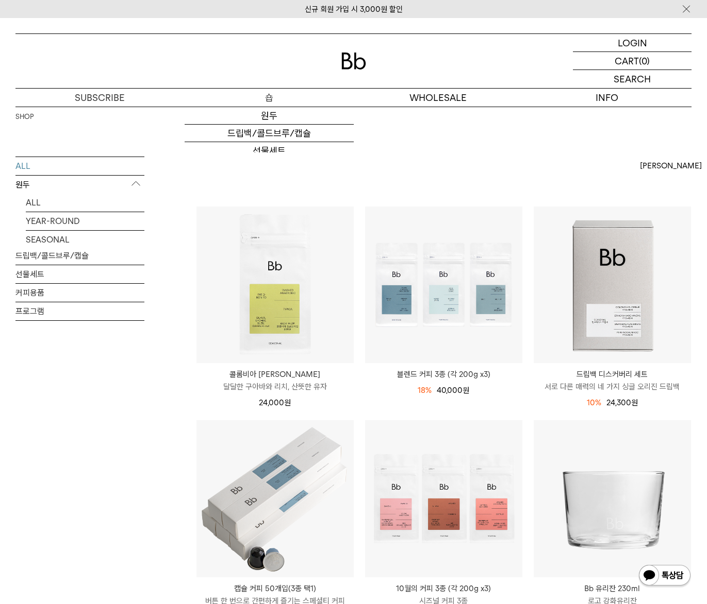  Describe the element at coordinates (664, 577) in the screenshot. I see `img: 카카오톡 채널 1:1 채팅 버튼` at that location.